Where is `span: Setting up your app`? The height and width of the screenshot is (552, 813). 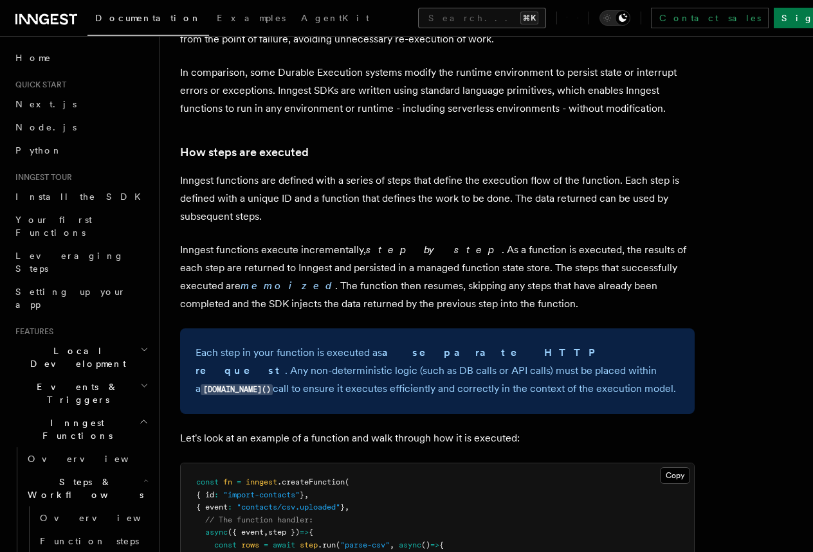
span: Setting up your app is located at coordinates (71, 298).